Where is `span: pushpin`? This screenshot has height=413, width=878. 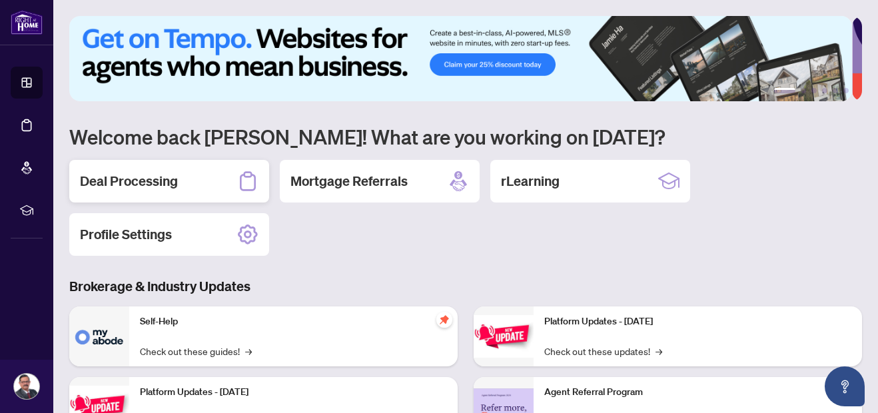 span: pushpin is located at coordinates (444, 320).